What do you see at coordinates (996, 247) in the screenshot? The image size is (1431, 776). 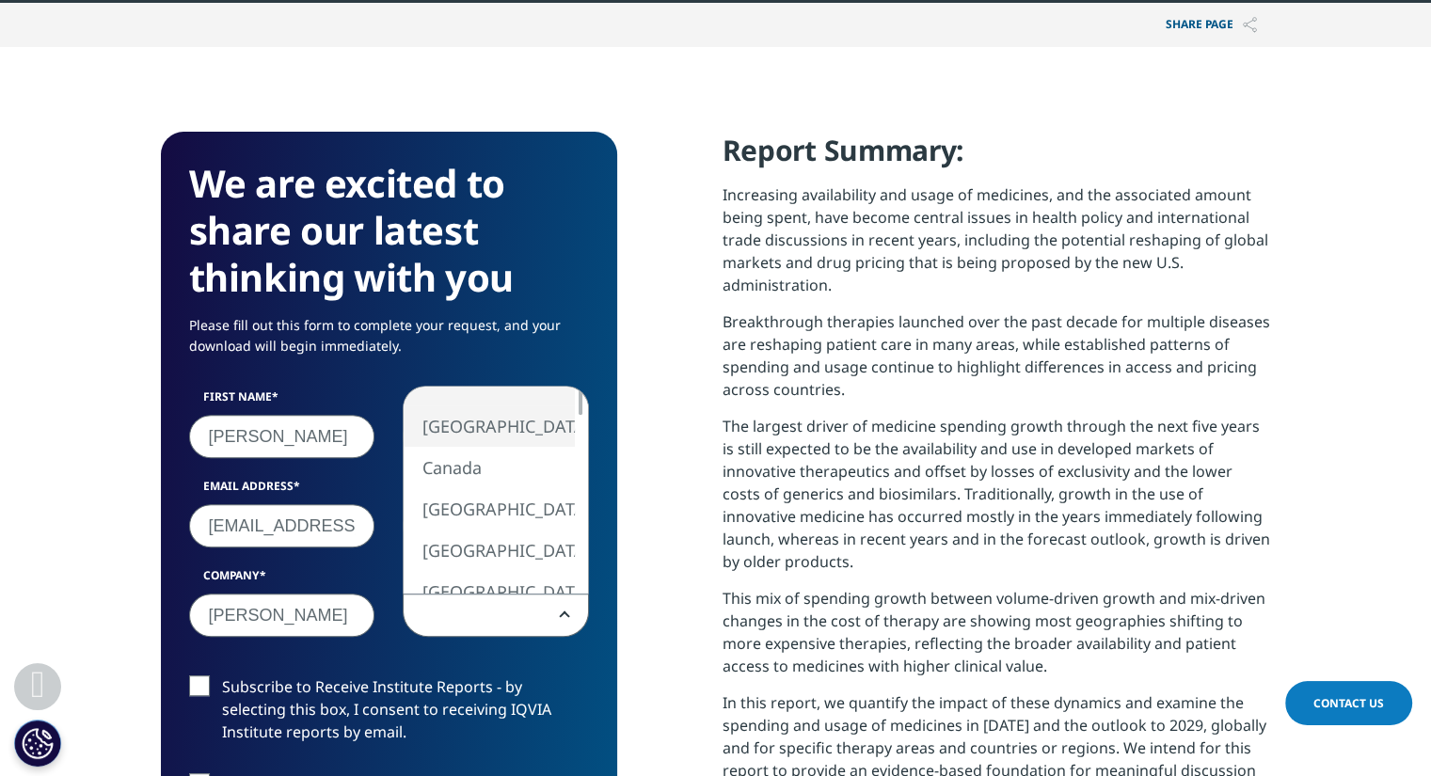 I see `p: Increasing availability and usage of medicines, and the associated amount being spent, have becom...` at bounding box center [996, 247].